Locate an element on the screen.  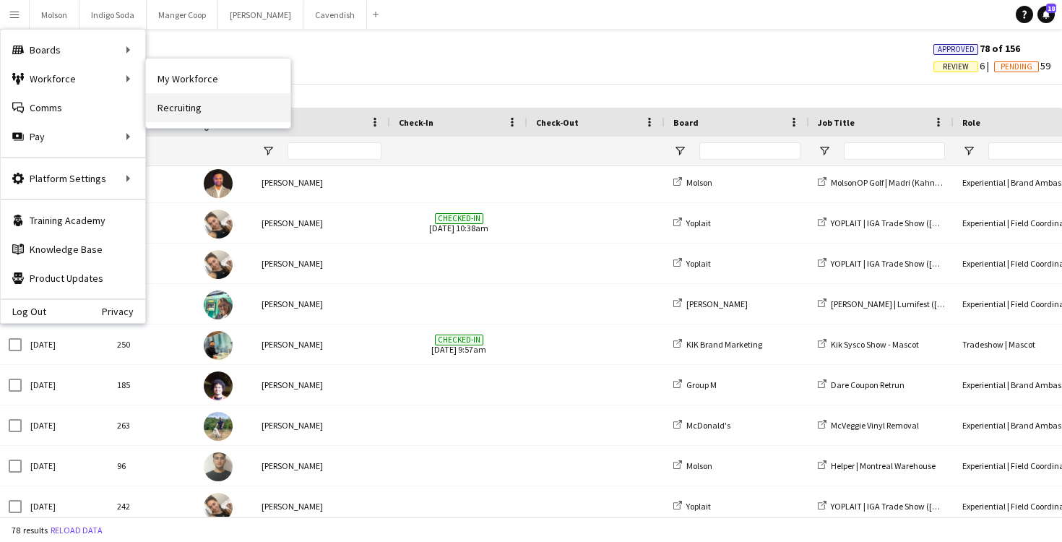
a: Group M is located at coordinates (695, 384).